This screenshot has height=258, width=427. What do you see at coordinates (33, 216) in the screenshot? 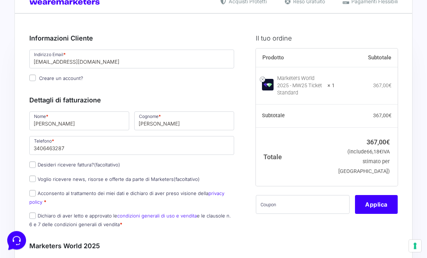
I see `input: Dichiaro di aver letto e approvato lecondizioni generali di uso e venditae le clausole n. 6 e 7 d...` at bounding box center [33, 216].